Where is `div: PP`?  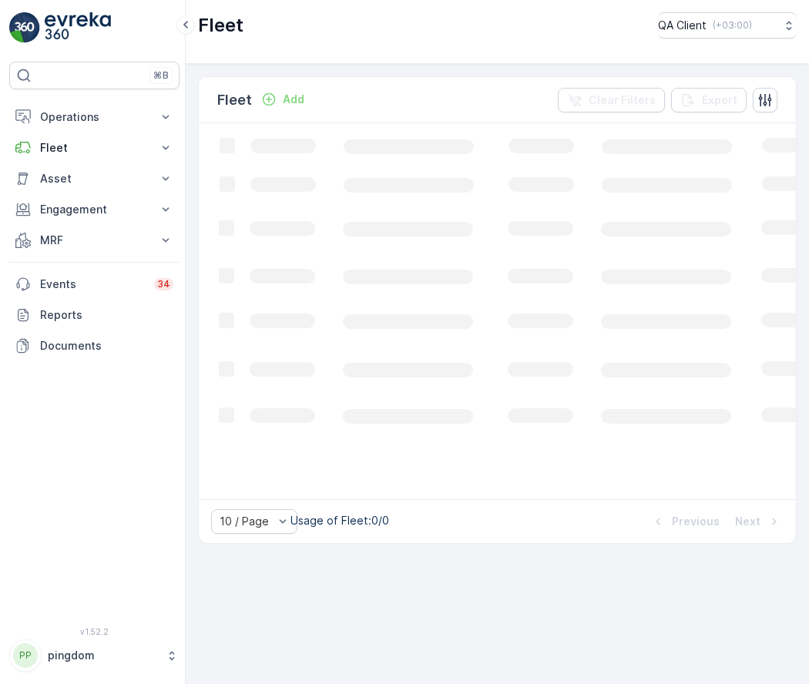
div: PP is located at coordinates (25, 655).